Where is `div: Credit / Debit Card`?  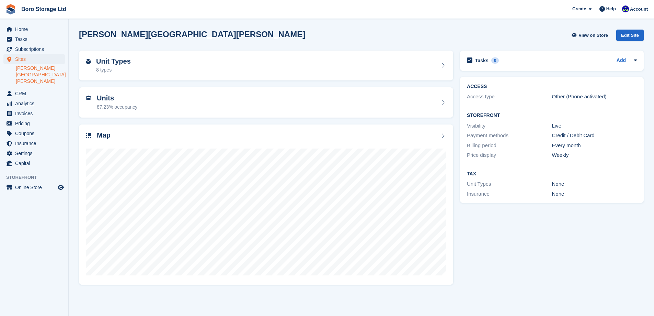 div: Credit / Debit Card is located at coordinates (594, 135).